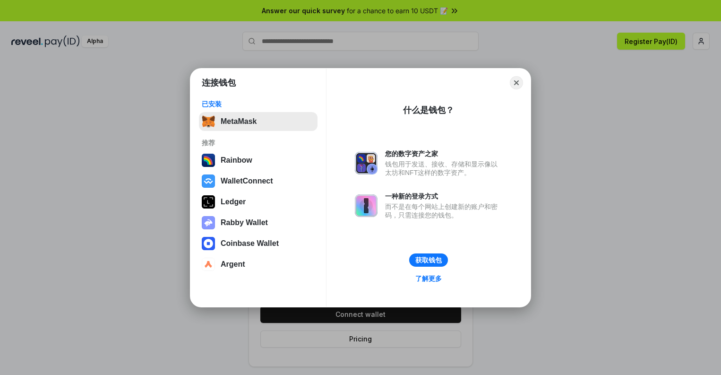 This screenshot has width=721, height=375. What do you see at coordinates (429, 278) in the screenshot?
I see `div: 了解更多` at bounding box center [429, 278].